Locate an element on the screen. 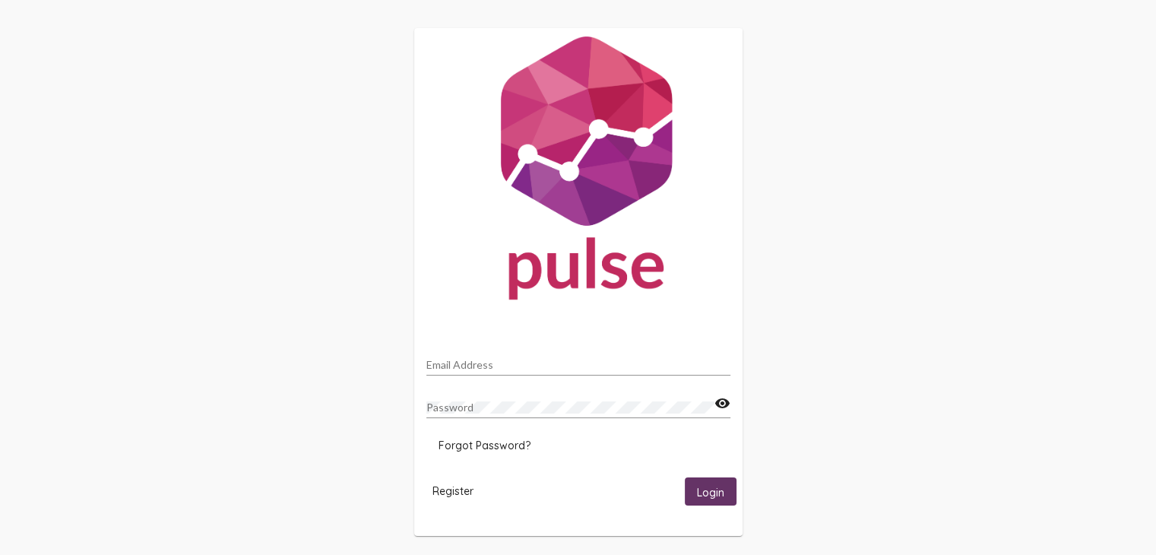 The height and width of the screenshot is (555, 1156). mat-icon: visibility is located at coordinates (722, 403).